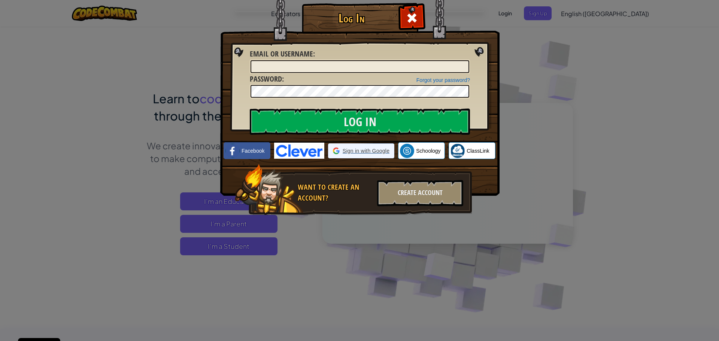 This screenshot has height=341, width=719. Describe the element at coordinates (351, 18) in the screenshot. I see `h1: Log In` at that location.